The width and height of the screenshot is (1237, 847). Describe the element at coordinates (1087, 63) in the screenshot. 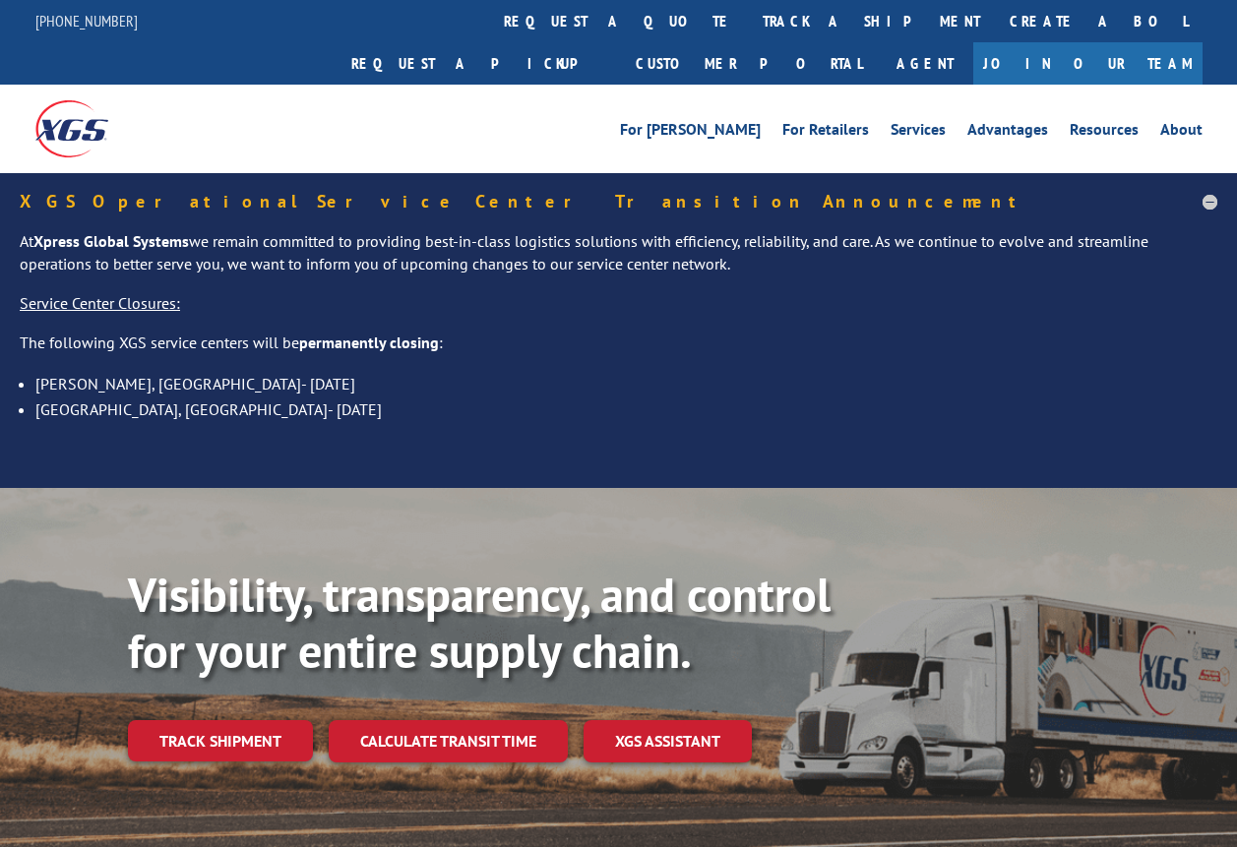

I see `a: Join Our Team` at that location.